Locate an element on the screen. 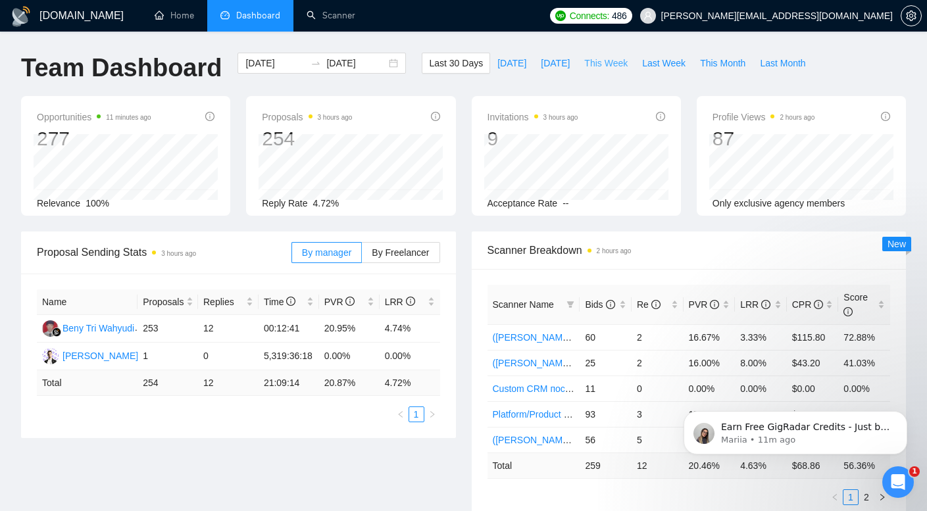 The width and height of the screenshot is (927, 511). span: user is located at coordinates (648, 16).